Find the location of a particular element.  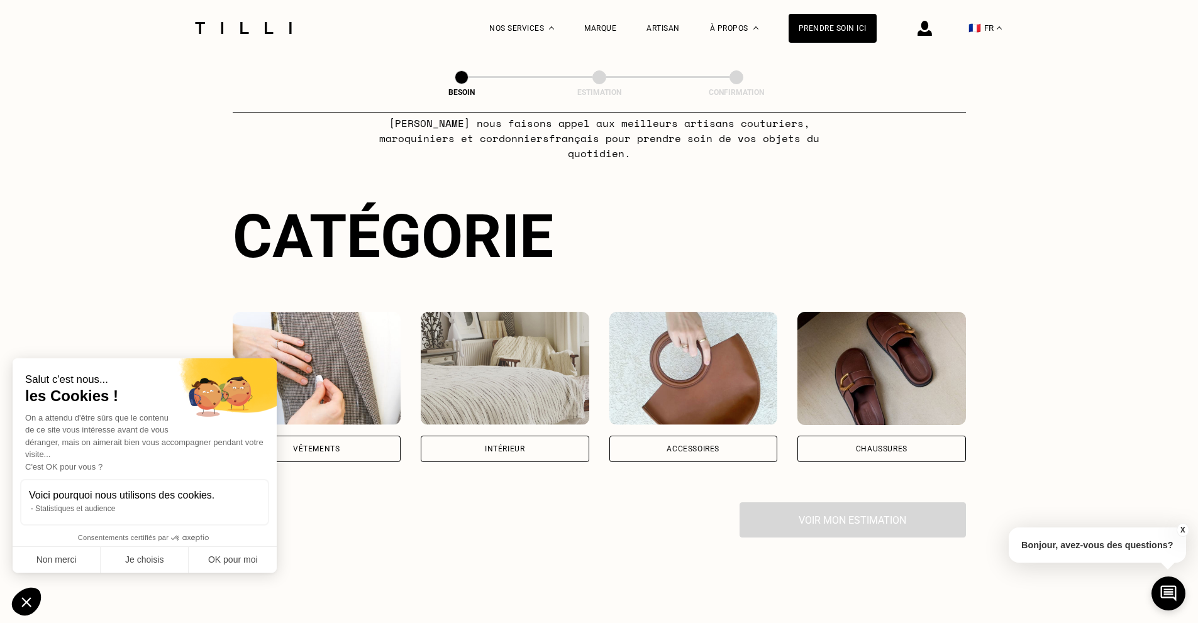

a: Marque is located at coordinates (600, 28).